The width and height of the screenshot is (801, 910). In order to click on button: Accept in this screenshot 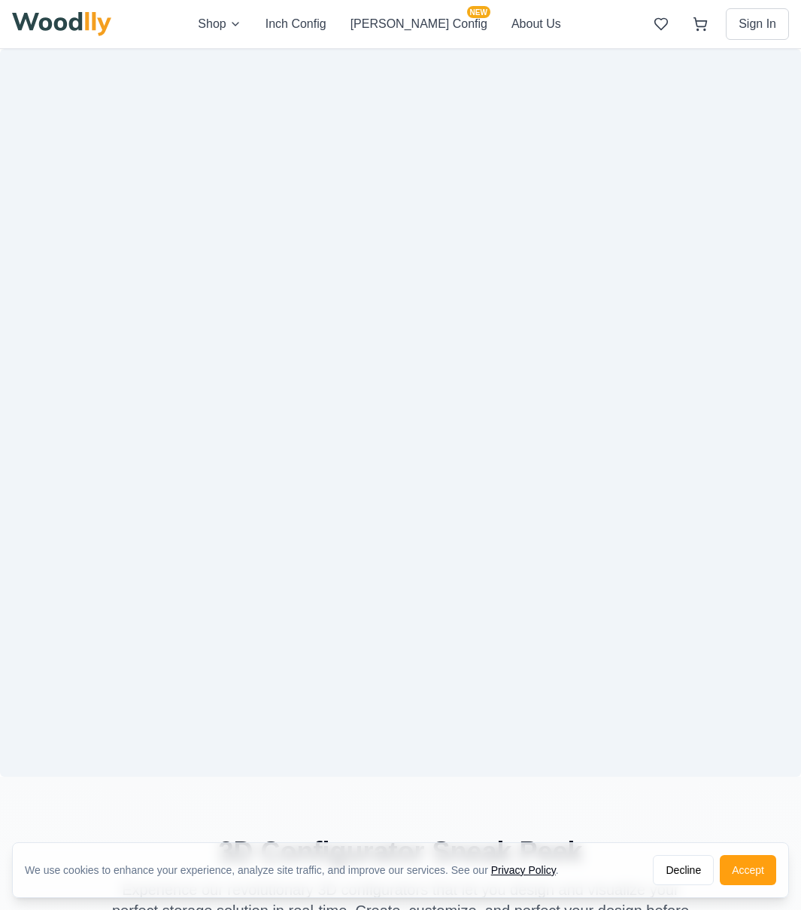, I will do `click(748, 870)`.